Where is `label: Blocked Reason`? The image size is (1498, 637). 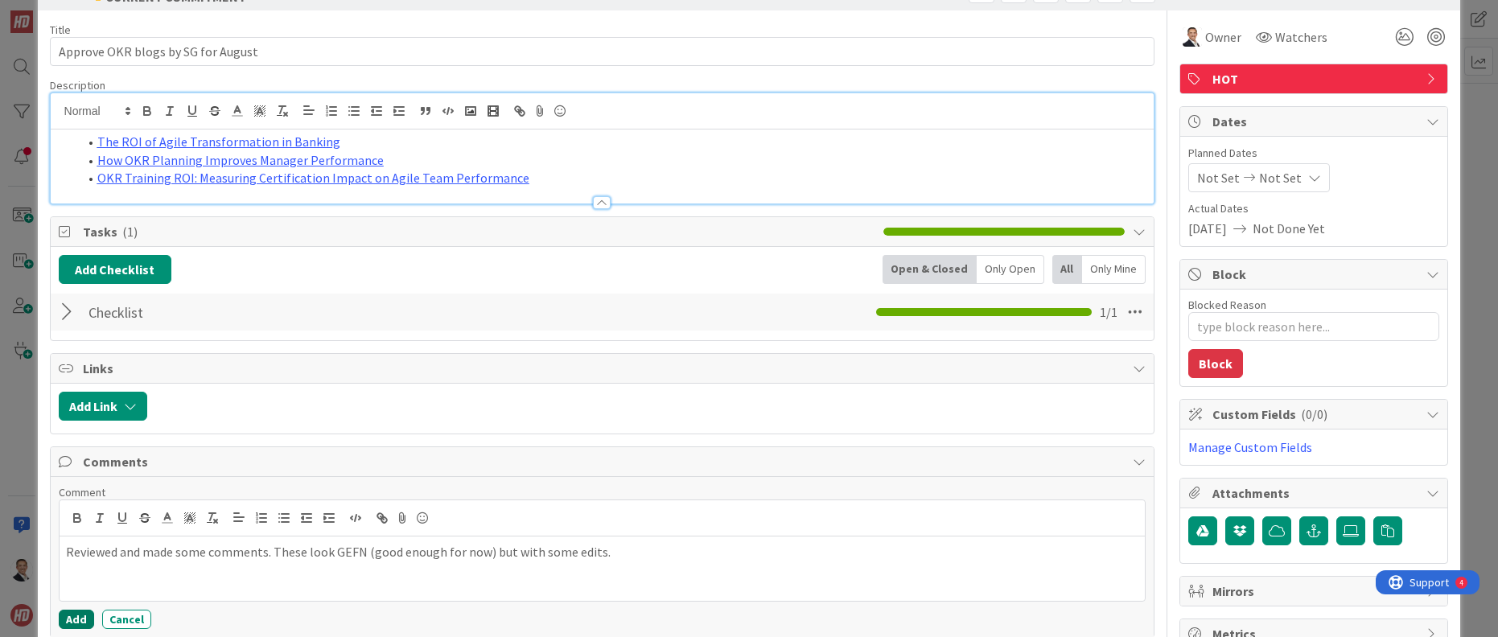 label: Blocked Reason is located at coordinates (1227, 305).